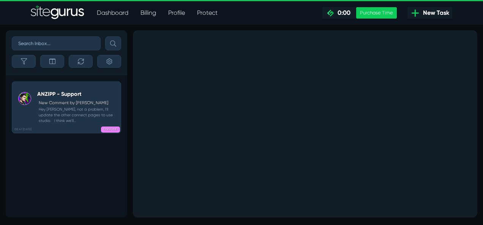 The image size is (483, 225). What do you see at coordinates (207, 13) in the screenshot?
I see `a: Protect` at bounding box center [207, 13].